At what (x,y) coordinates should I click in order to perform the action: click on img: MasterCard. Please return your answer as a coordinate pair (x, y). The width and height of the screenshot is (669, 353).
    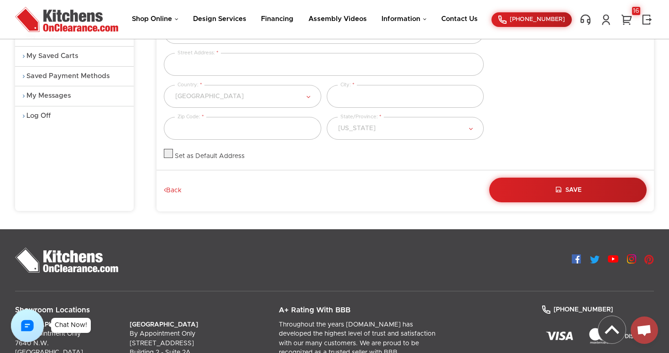
    Looking at the image, I should click on (599, 335).